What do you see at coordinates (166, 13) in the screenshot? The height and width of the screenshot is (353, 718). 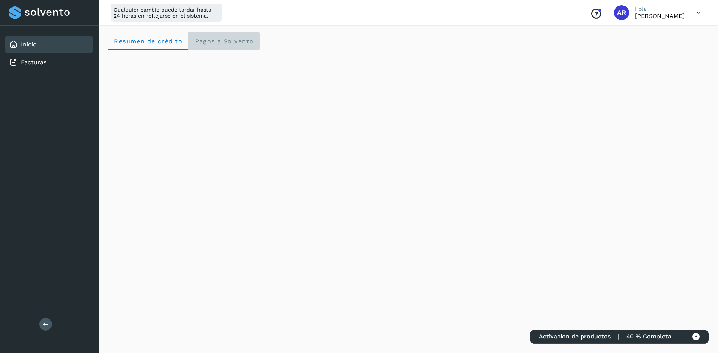 I see `div: Cualquier cambio puede tardar hasta 24 horas en reflejarse en el sistema.` at bounding box center [166, 13].